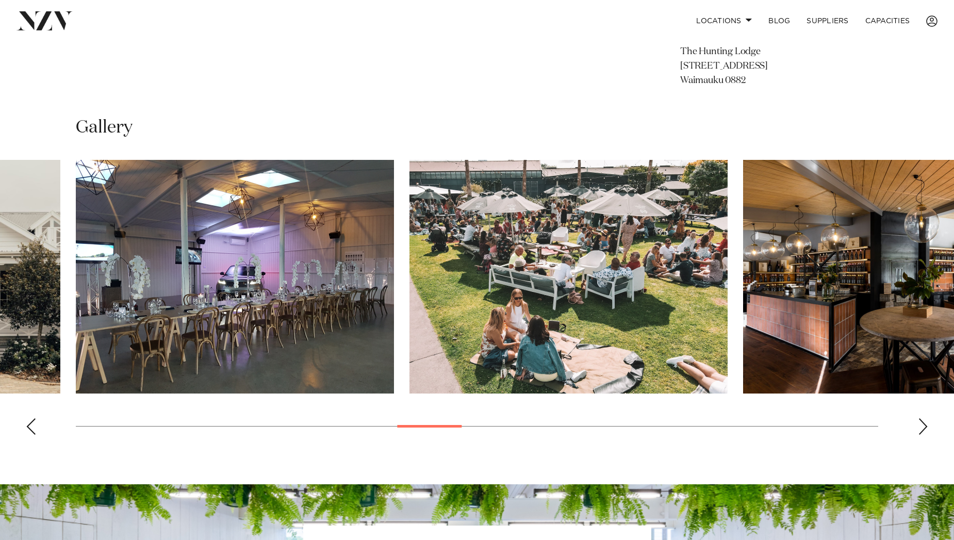 The height and width of the screenshot is (540, 954). I want to click on a: Capacities, so click(888, 21).